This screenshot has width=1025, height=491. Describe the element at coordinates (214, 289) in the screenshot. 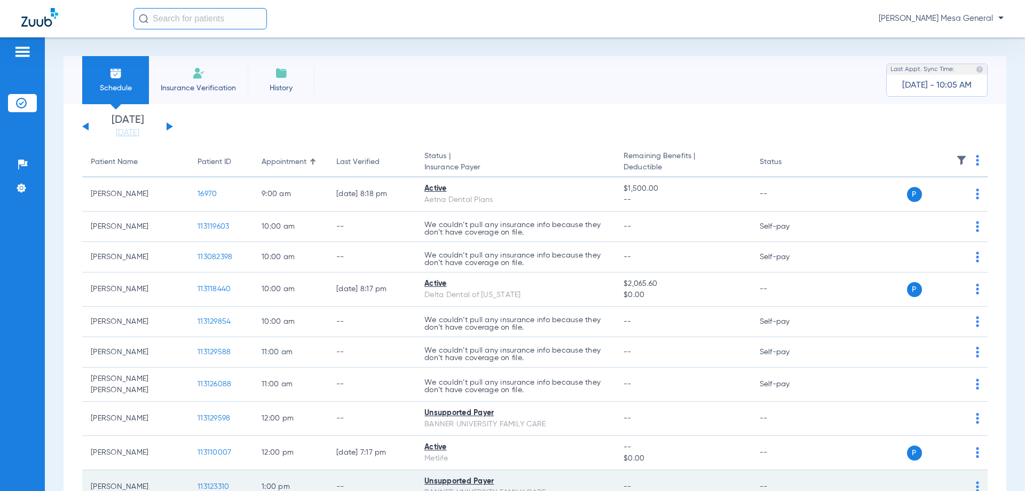

I see `span: 113118440` at that location.